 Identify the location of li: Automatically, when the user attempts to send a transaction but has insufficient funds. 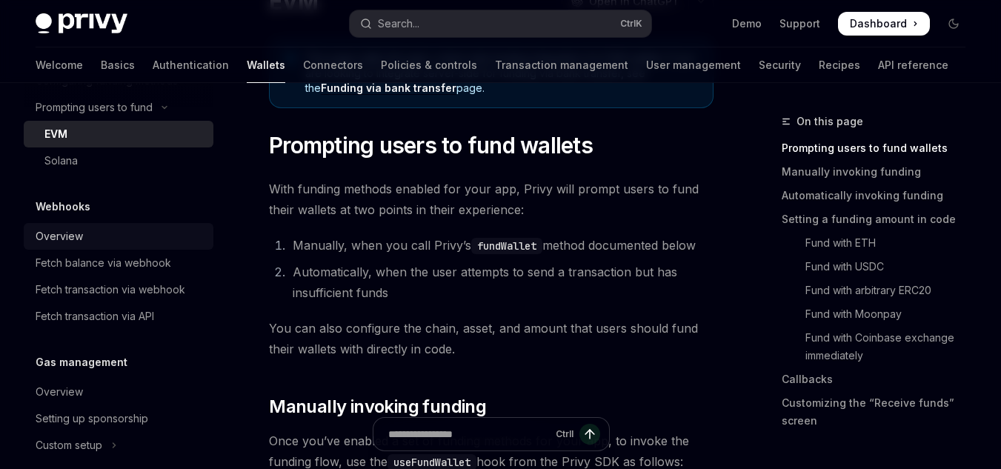
(501, 282).